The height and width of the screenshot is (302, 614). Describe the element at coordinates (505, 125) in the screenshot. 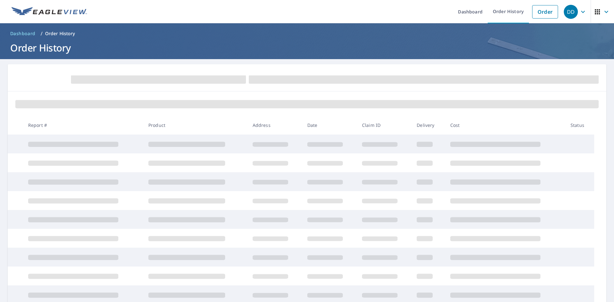

I see `th: Cost` at that location.